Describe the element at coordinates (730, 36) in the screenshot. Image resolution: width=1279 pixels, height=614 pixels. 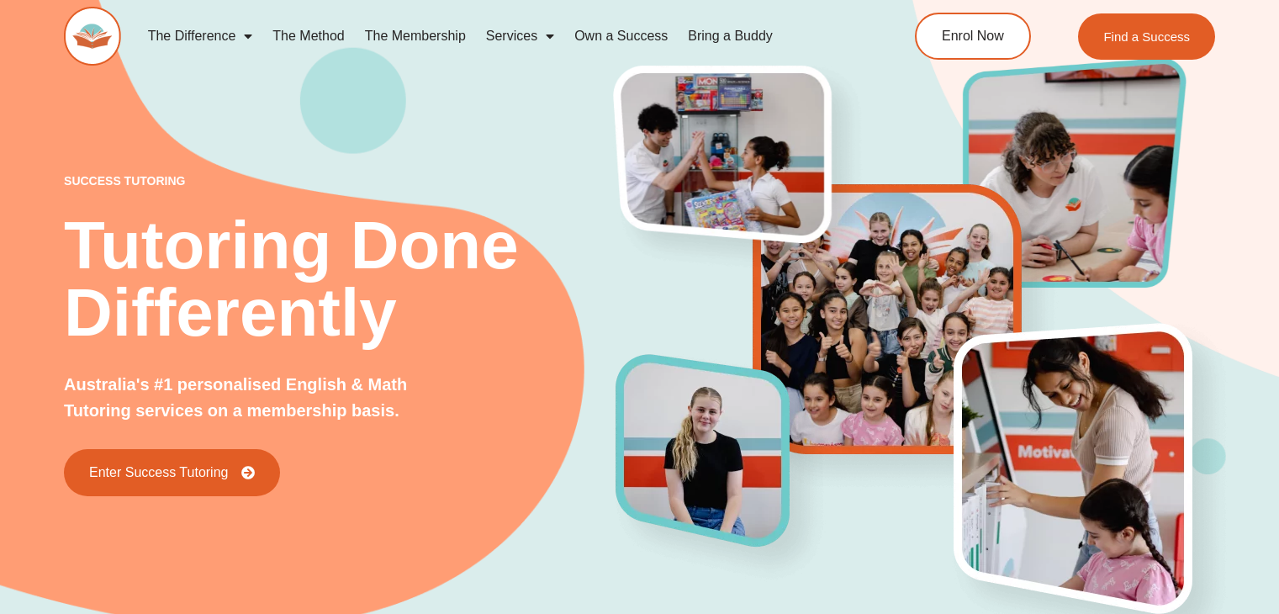
I see `a: Bring a Buddy` at that location.